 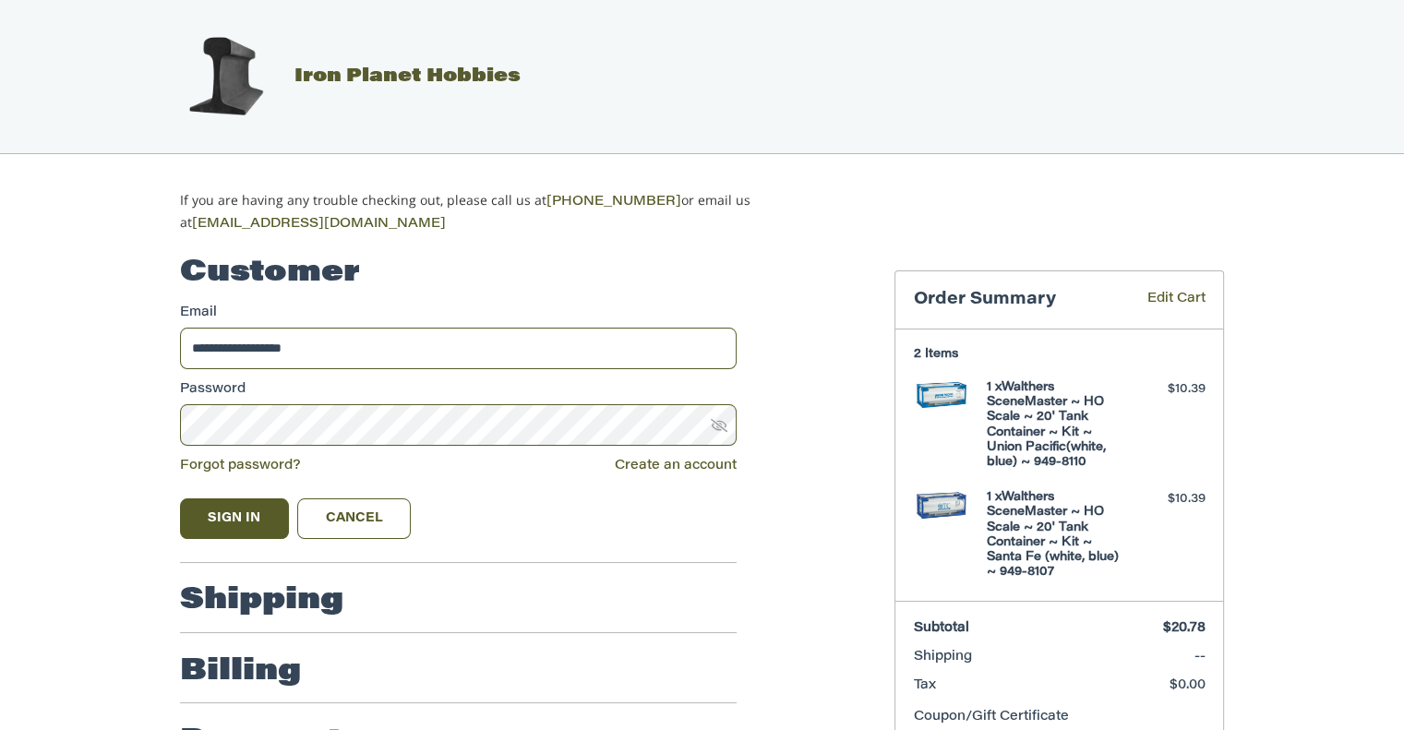 What do you see at coordinates (240, 672) in the screenshot?
I see `h2: Billing` at bounding box center [240, 672].